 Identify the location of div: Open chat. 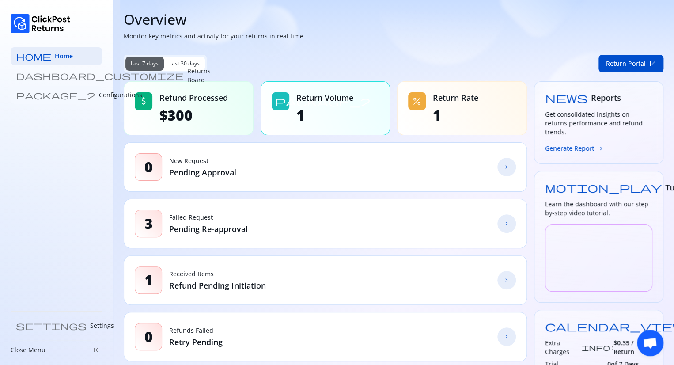
(650, 343).